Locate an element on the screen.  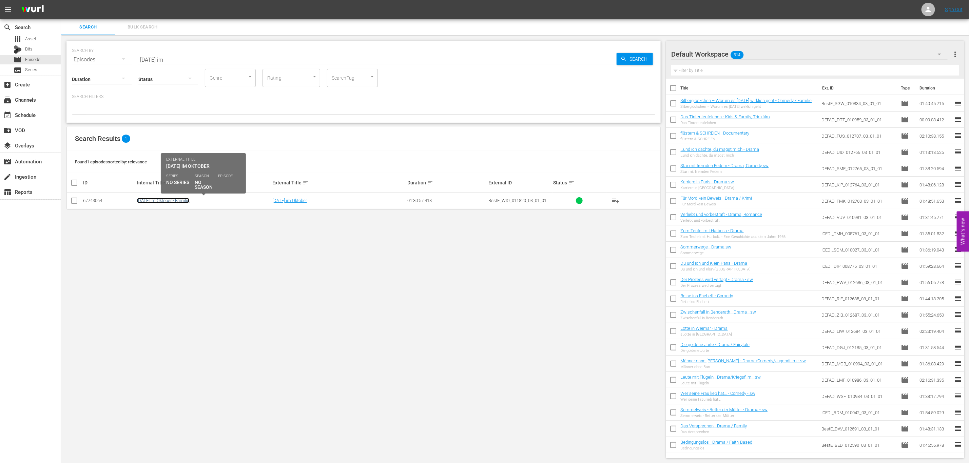
span: Bits is located at coordinates (29, 49).